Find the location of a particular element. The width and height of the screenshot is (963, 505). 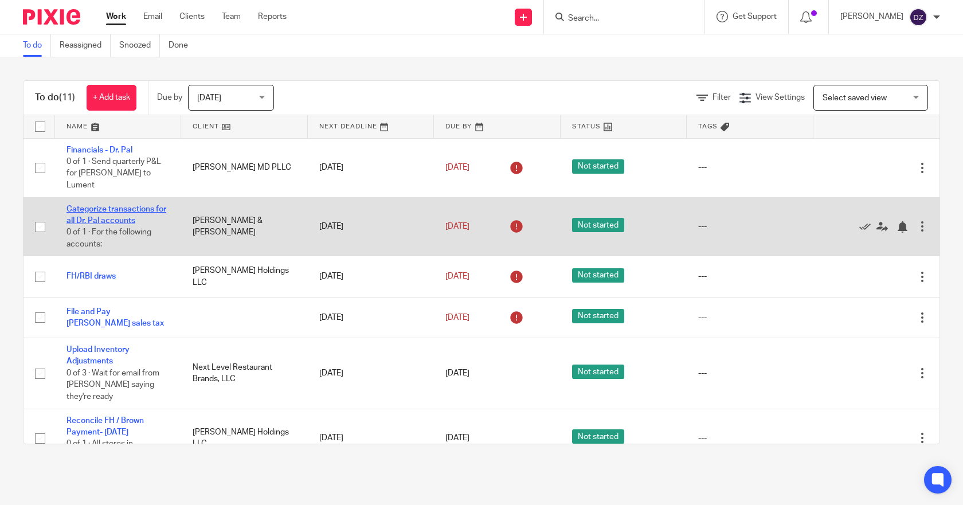

a: Clients is located at coordinates (192, 17).